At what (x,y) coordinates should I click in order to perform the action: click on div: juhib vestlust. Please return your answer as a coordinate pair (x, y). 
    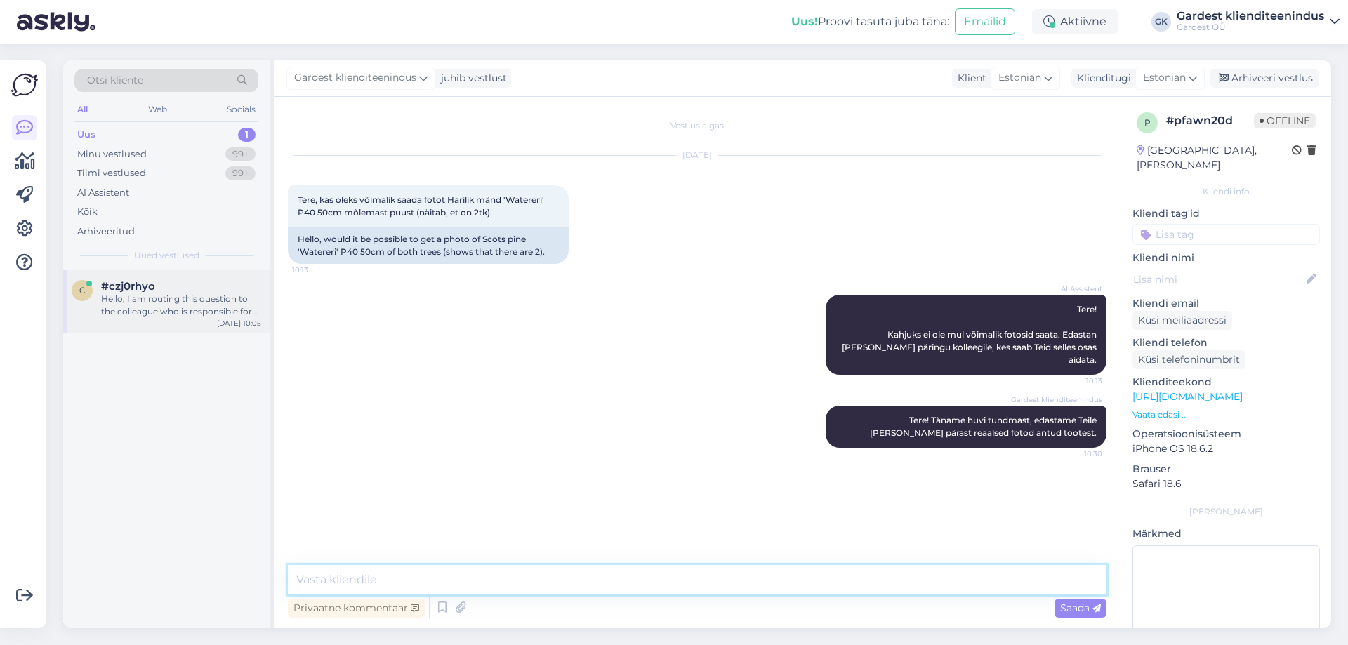
    Looking at the image, I should click on (471, 78).